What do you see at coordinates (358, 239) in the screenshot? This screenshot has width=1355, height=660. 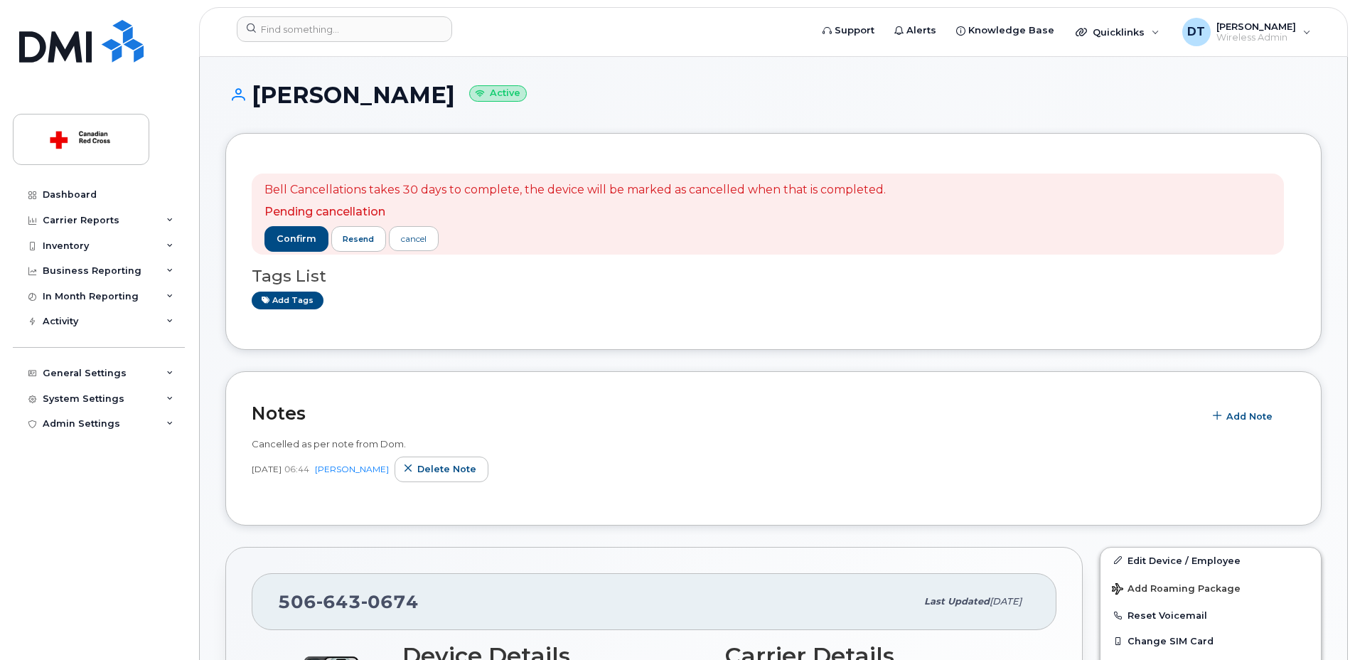 I see `span: resend` at bounding box center [358, 239].